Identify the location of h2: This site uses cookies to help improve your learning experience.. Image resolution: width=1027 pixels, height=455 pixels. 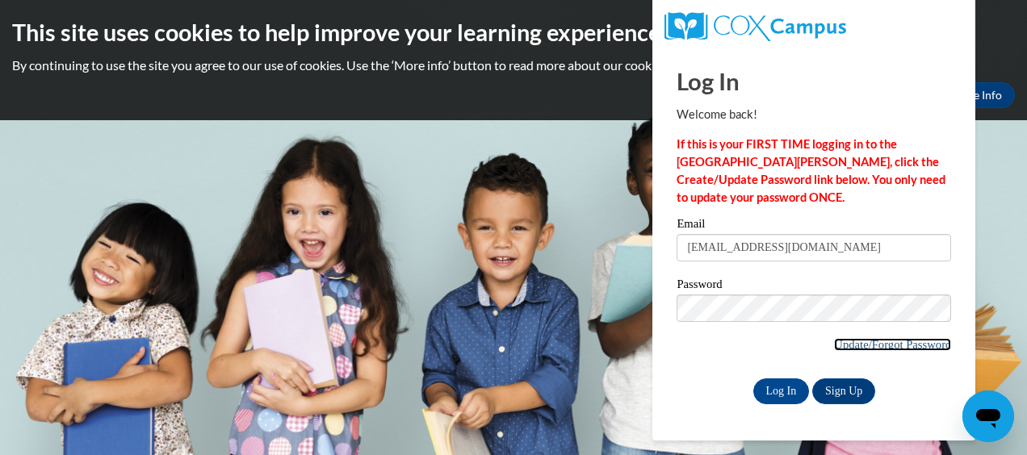
(514, 32).